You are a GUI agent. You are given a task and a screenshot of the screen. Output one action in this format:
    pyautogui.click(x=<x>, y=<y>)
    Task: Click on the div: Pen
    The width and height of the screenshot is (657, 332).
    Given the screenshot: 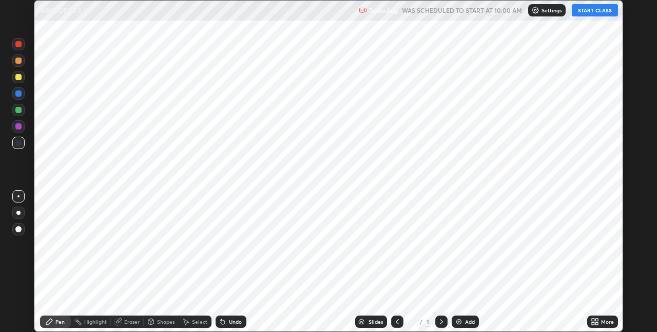 What is the action you would take?
    pyautogui.click(x=60, y=321)
    